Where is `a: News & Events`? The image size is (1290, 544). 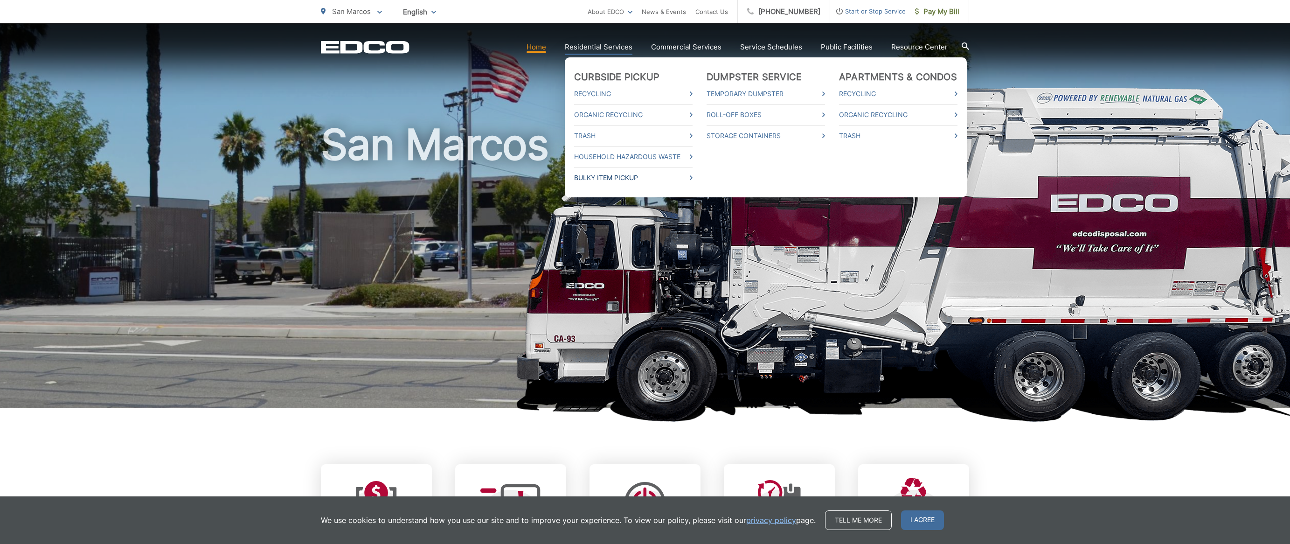 a: News & Events is located at coordinates (664, 12).